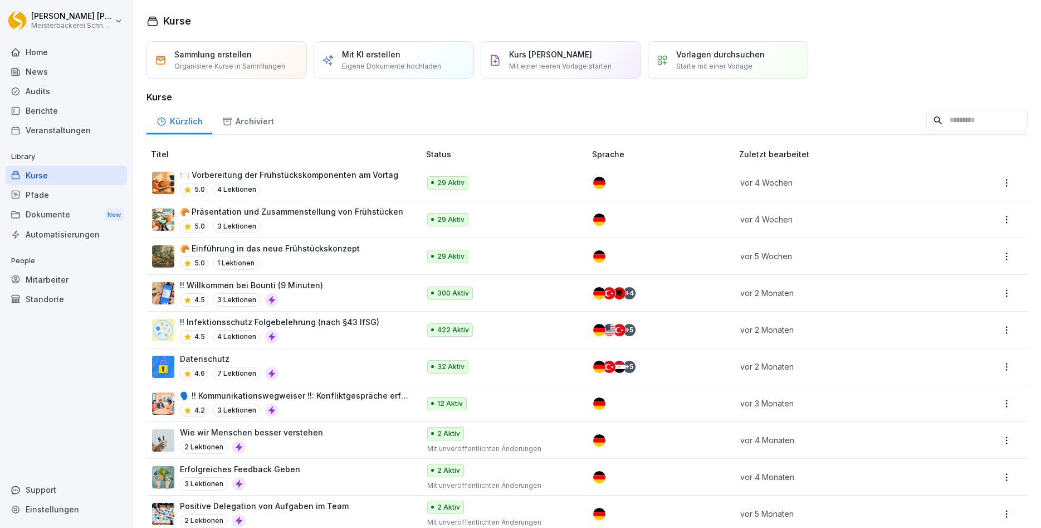  I want to click on a: Mitarbeiter, so click(66, 279).